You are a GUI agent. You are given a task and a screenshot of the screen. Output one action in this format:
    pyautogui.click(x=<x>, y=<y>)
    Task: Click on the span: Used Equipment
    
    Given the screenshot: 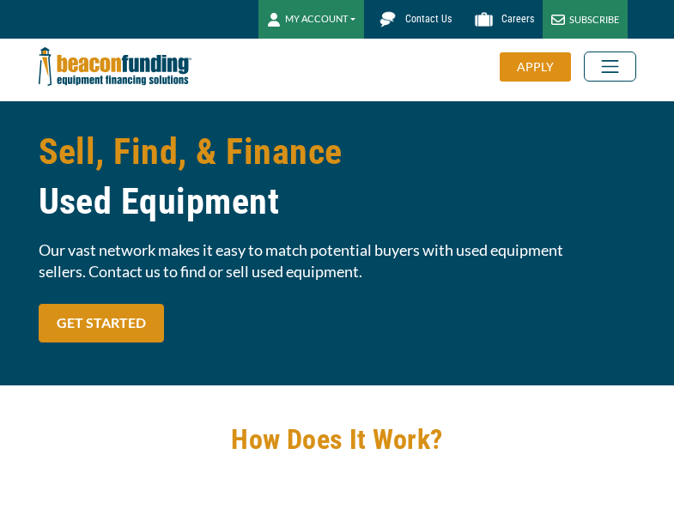 What is the action you would take?
    pyautogui.click(x=337, y=202)
    